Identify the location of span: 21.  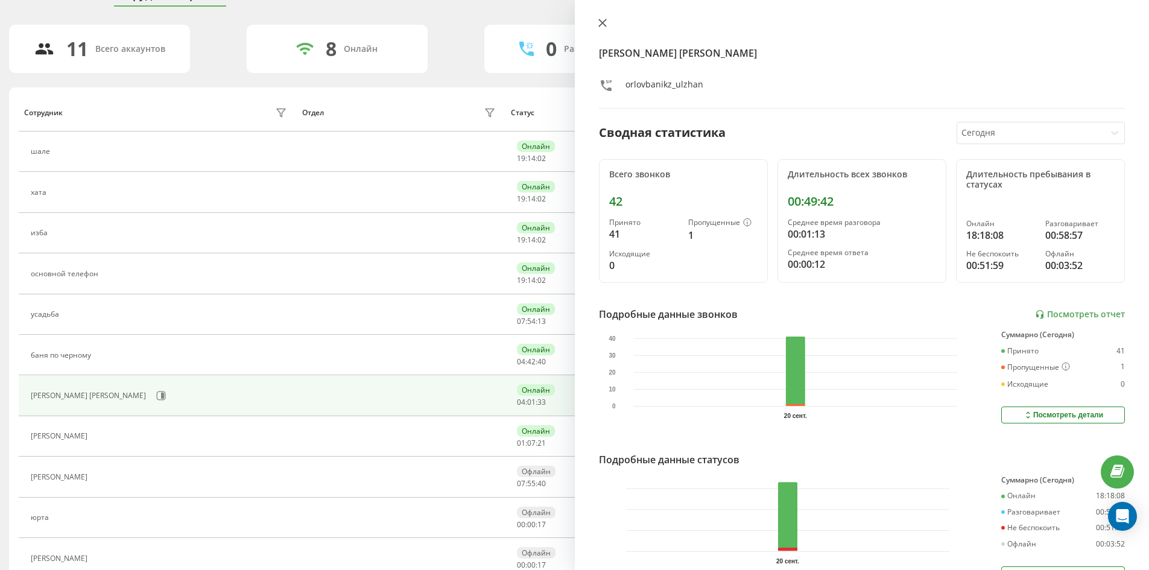
(542, 443).